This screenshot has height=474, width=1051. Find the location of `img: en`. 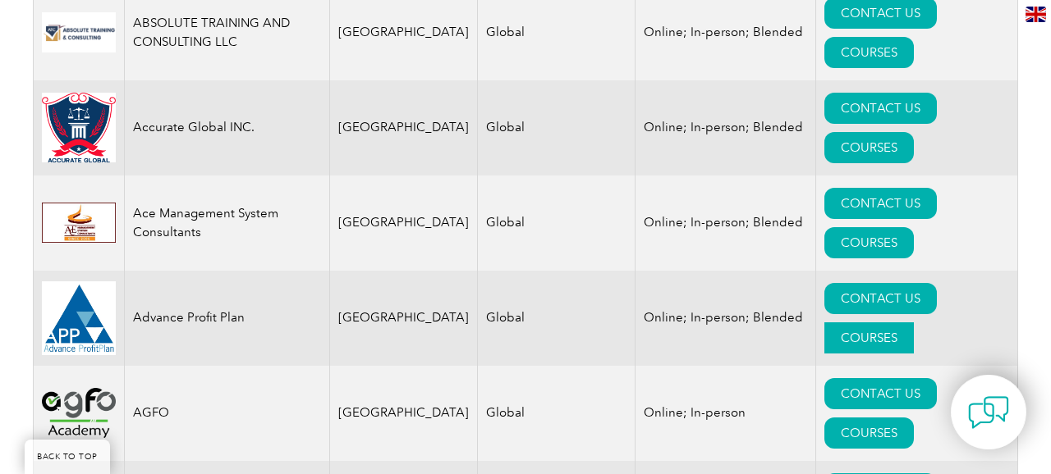

img: en is located at coordinates (1035, 14).